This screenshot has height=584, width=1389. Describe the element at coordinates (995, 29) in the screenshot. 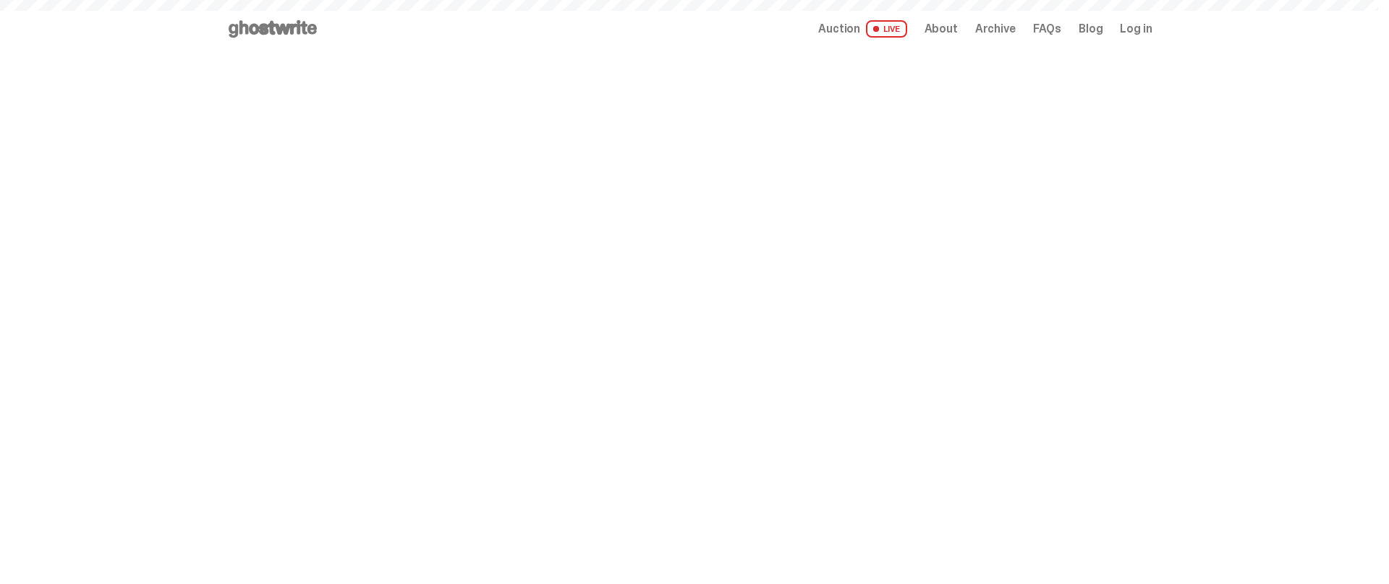

I see `span: Archive` at that location.